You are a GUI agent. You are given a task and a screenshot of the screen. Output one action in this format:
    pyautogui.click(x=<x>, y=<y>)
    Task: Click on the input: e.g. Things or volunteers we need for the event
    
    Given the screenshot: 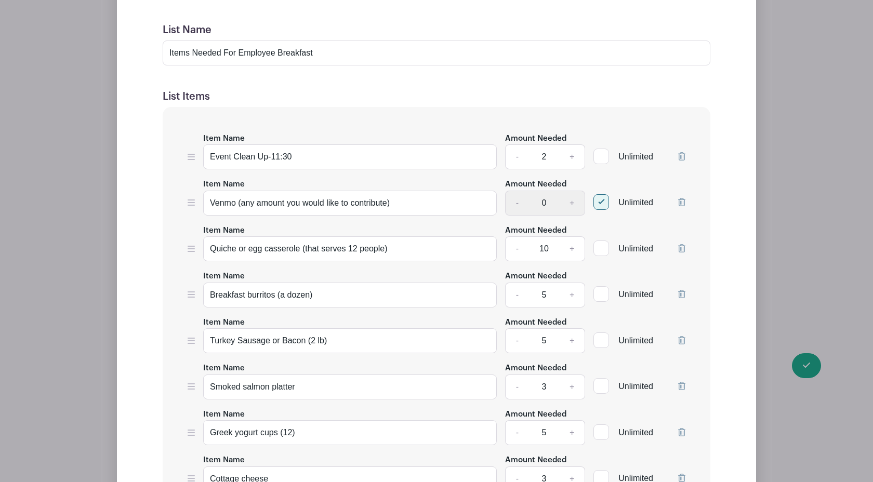 What is the action you would take?
    pyautogui.click(x=436, y=53)
    